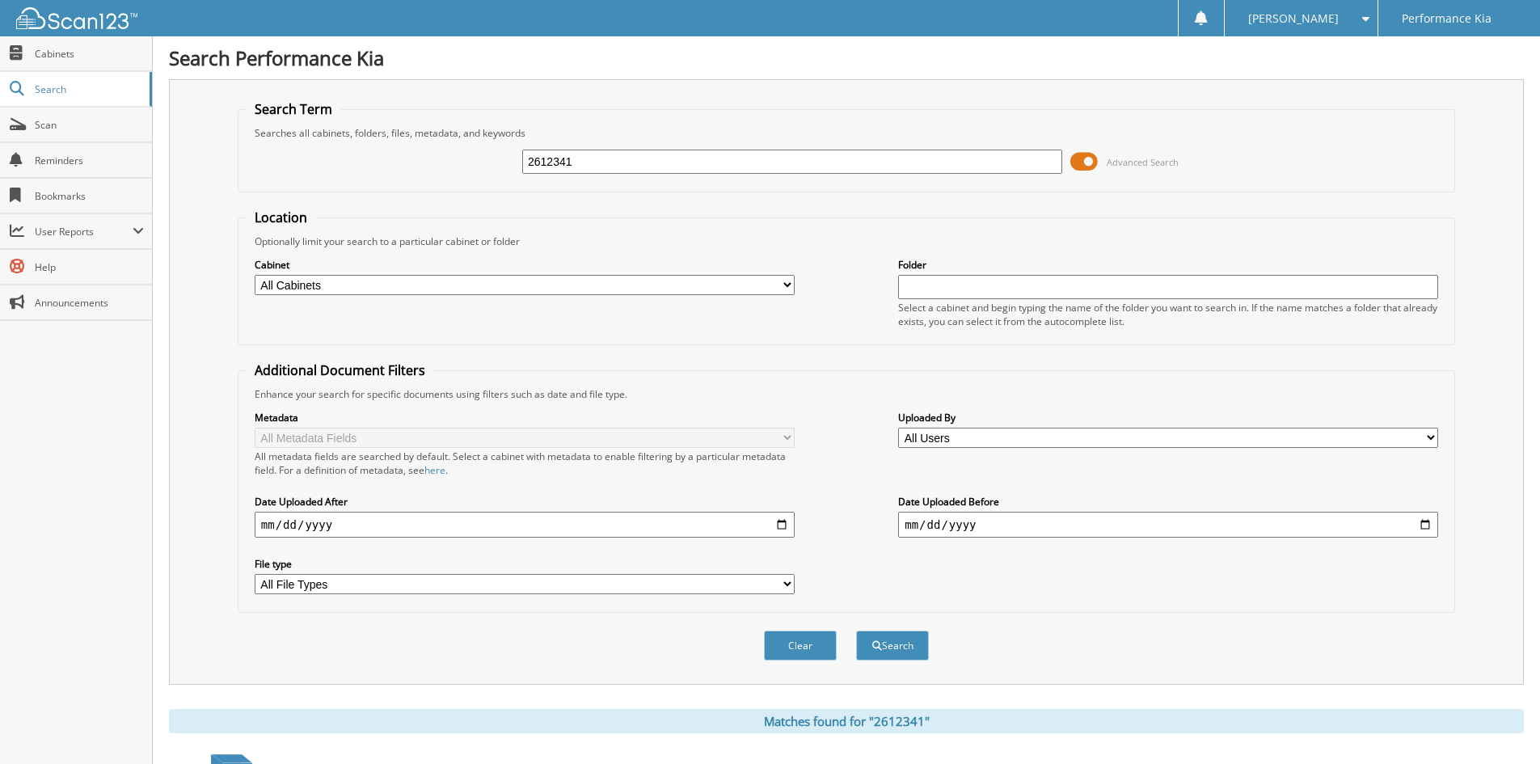  What do you see at coordinates (525, 417) in the screenshot?
I see `label: Metadata` at bounding box center [525, 417].